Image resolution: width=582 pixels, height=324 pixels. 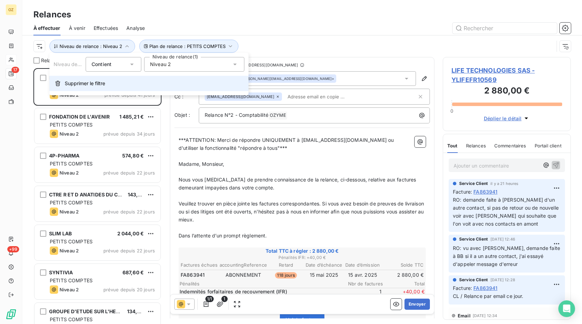 I want to click on th: Date d’émission, so click(x=362, y=265).